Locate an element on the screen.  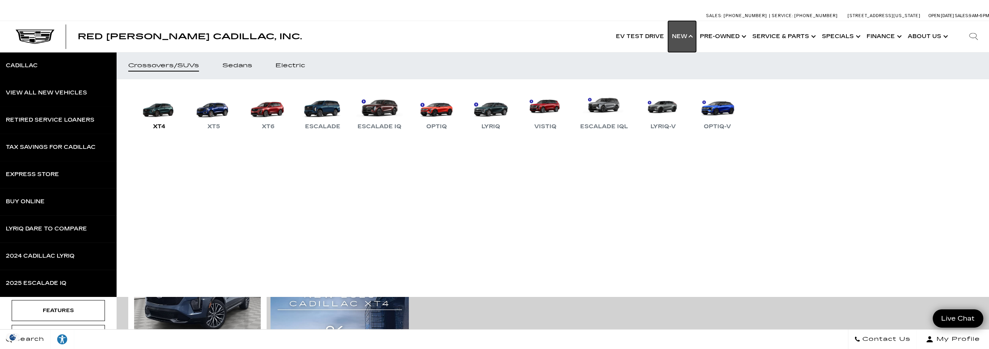
div: FueltypeFueltype is located at coordinates (58, 335).